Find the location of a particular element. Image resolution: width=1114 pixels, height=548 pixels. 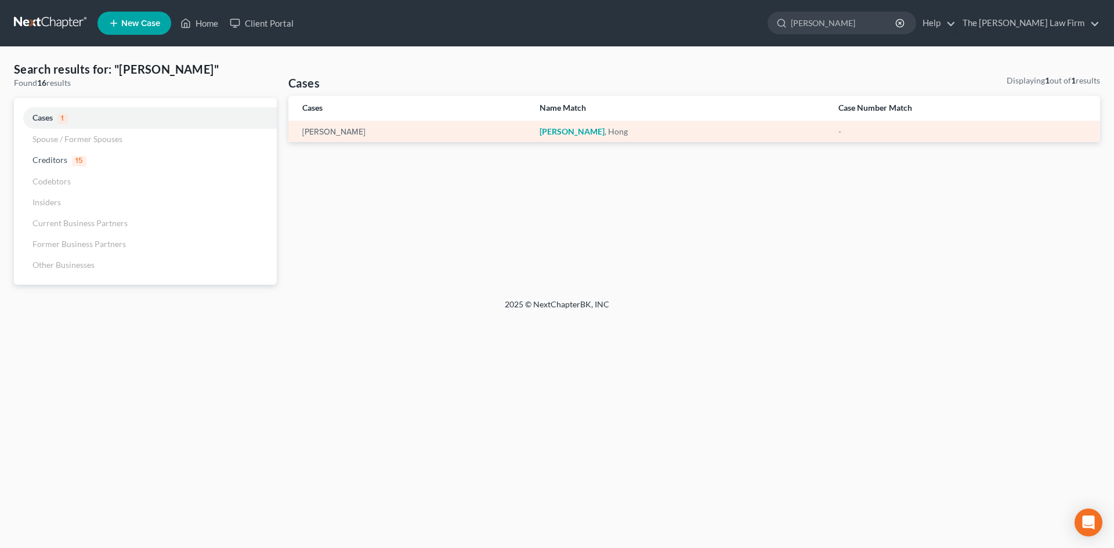

div: Open Intercom Messenger is located at coordinates (1089, 523).